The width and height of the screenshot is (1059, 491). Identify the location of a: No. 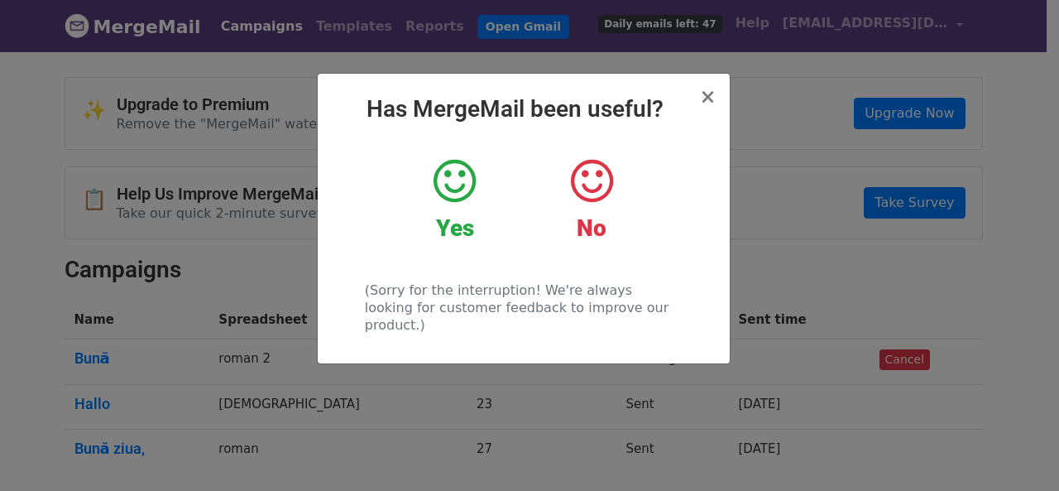
(591, 199).